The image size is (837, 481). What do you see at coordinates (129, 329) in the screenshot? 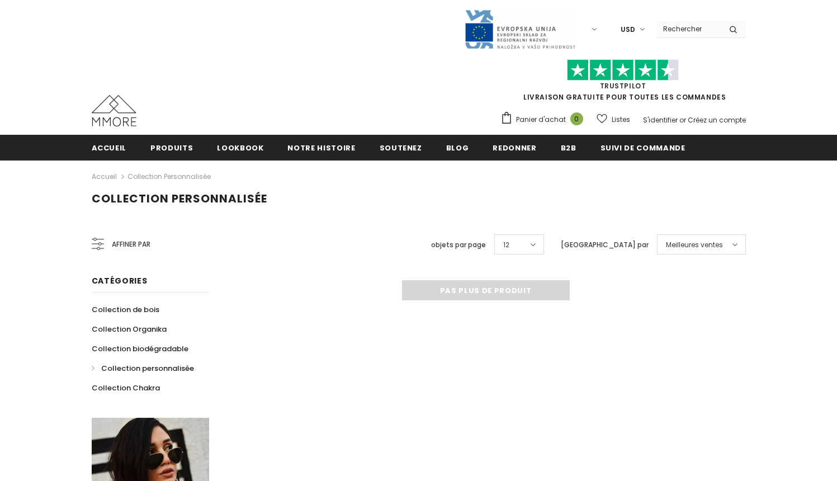
I see `span: Collection Organika` at bounding box center [129, 329].